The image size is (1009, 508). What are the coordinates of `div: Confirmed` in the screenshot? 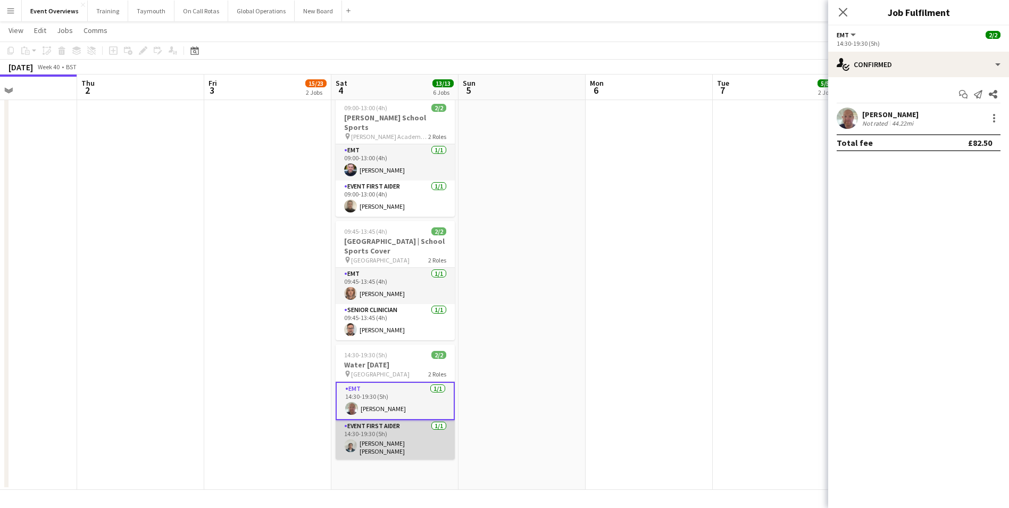 It's located at (919, 64).